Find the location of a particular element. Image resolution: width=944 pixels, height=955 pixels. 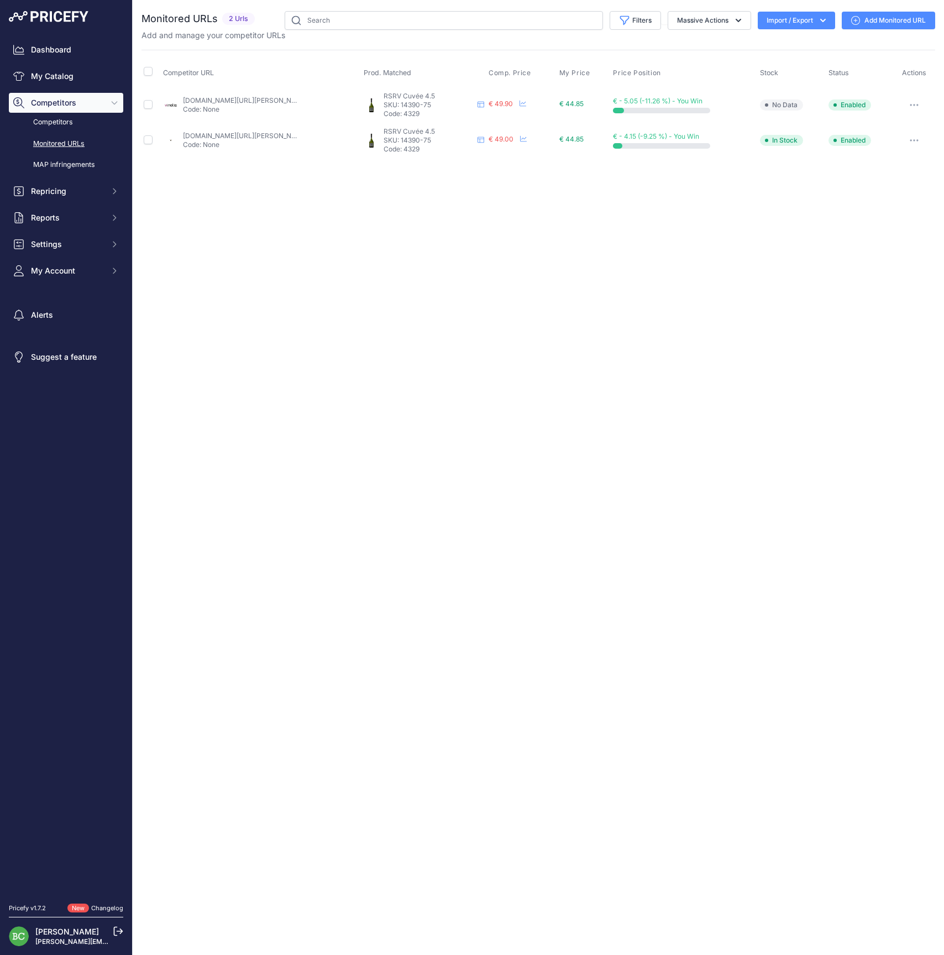

button: Settings is located at coordinates (66, 244).